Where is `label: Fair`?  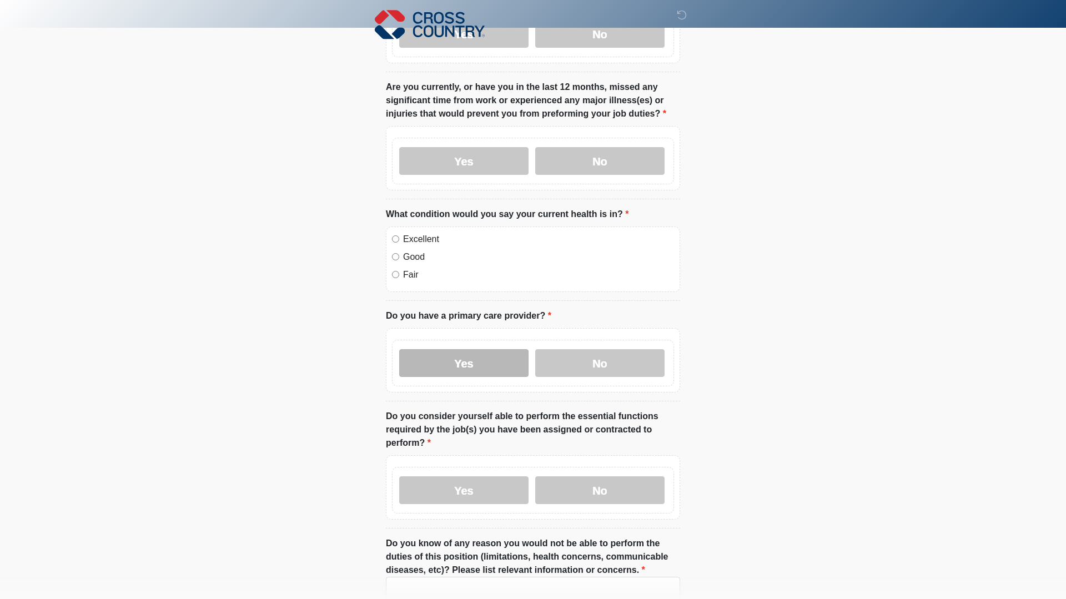
label: Fair is located at coordinates (539, 275).